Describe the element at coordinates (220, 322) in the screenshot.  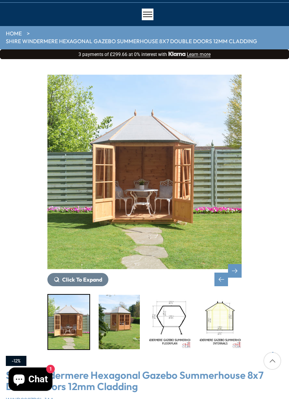
I see `div: 6 / 14` at that location.